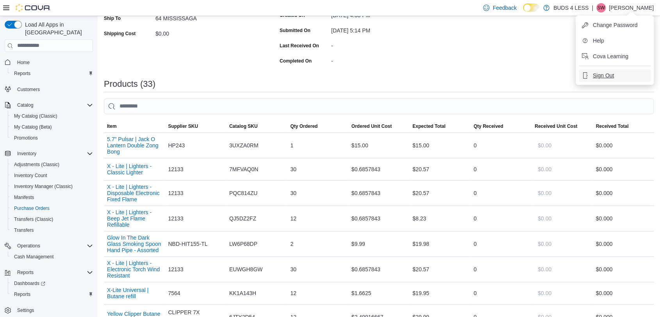  Describe the element at coordinates (134, 244) in the screenshot. I see `button: Glow In The Dark Glass Smoking Spoon Hand Pipe - Assorted` at that location.